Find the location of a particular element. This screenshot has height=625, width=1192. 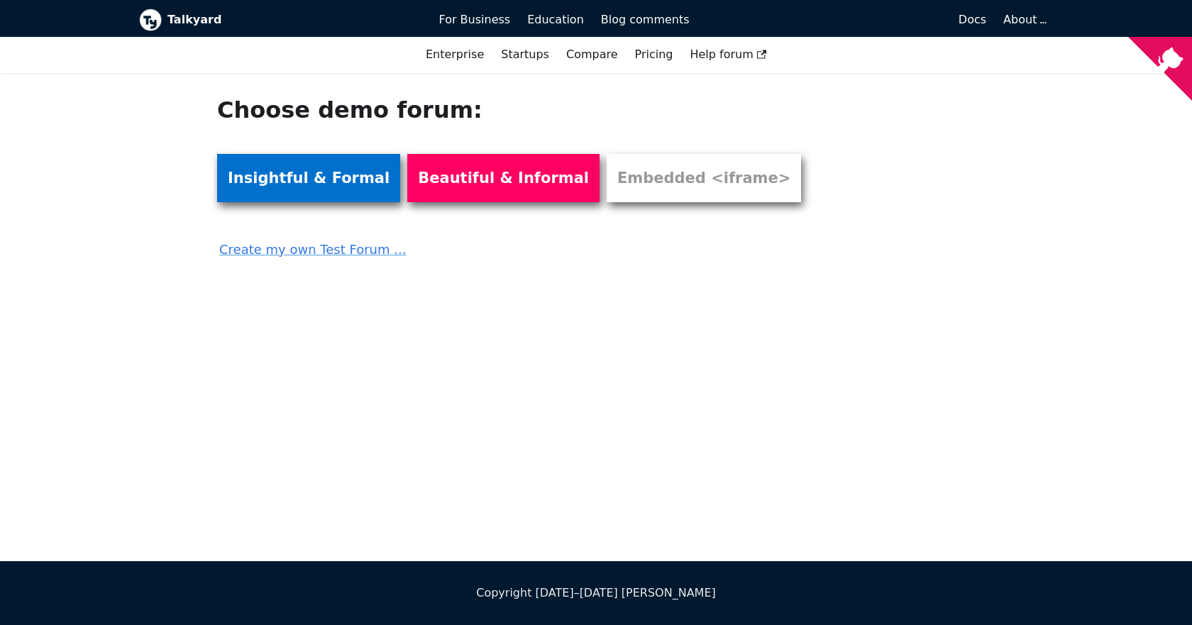

b: Talkyard is located at coordinates (293, 20).